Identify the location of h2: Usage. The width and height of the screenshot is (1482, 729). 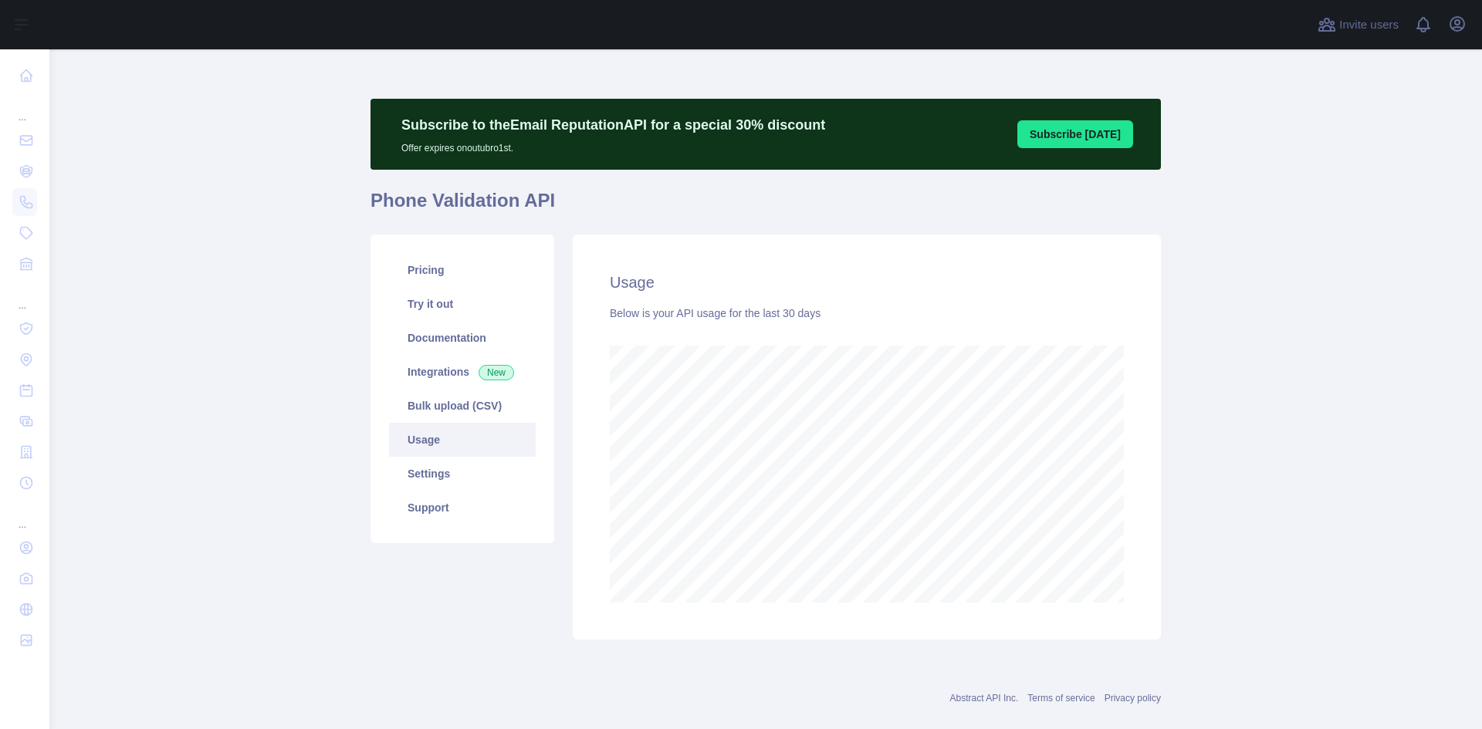
(867, 283).